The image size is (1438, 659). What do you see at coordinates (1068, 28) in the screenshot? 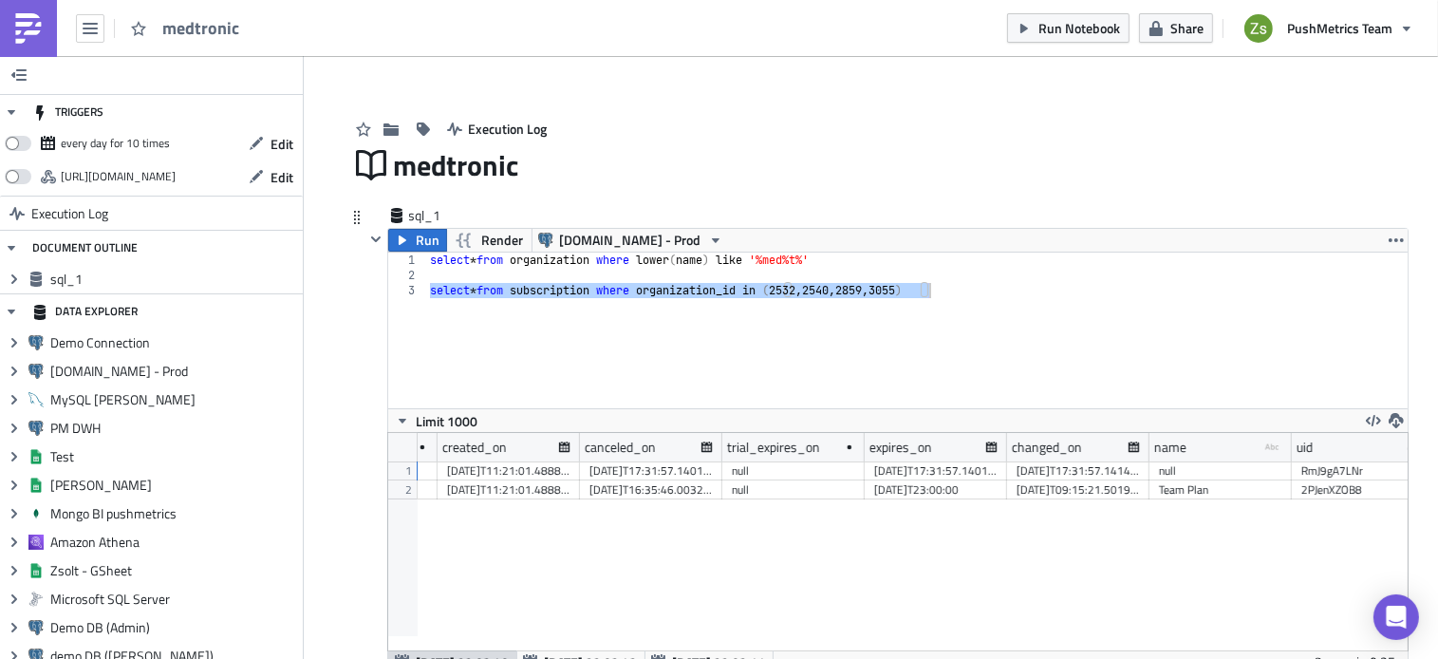
I see `button: Run Notebook` at bounding box center [1068, 28].